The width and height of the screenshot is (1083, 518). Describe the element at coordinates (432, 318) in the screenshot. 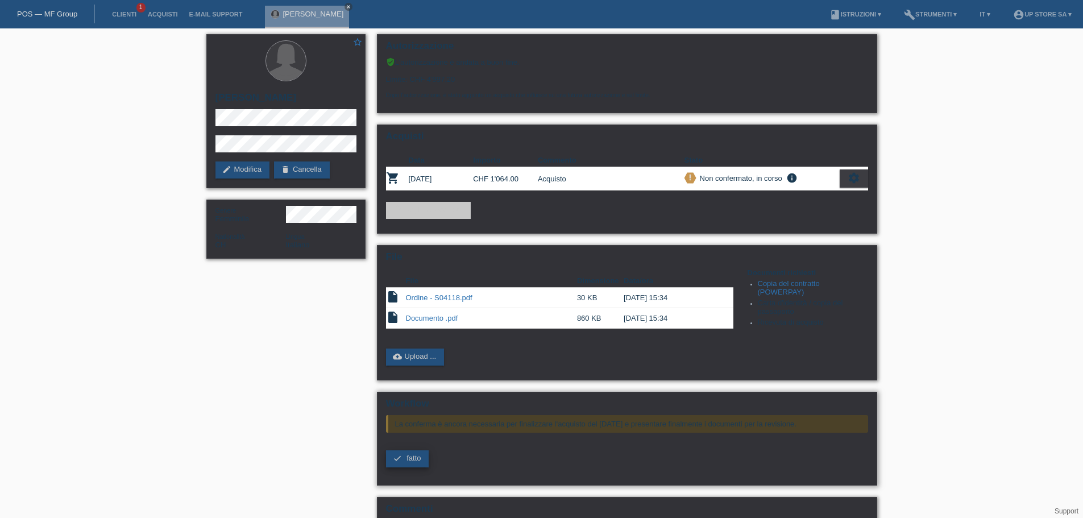

I see `a: Documento .pdf` at that location.